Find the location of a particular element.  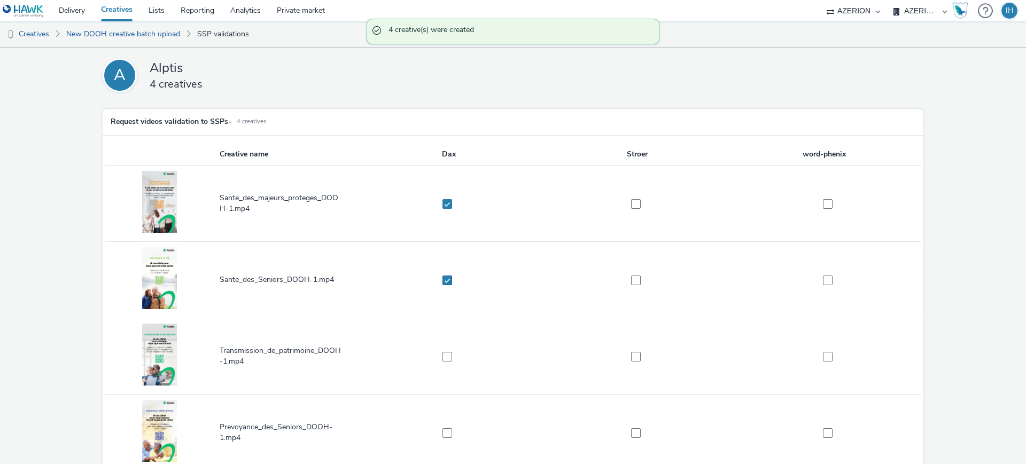

a: Hawk Academy is located at coordinates (962, 11).